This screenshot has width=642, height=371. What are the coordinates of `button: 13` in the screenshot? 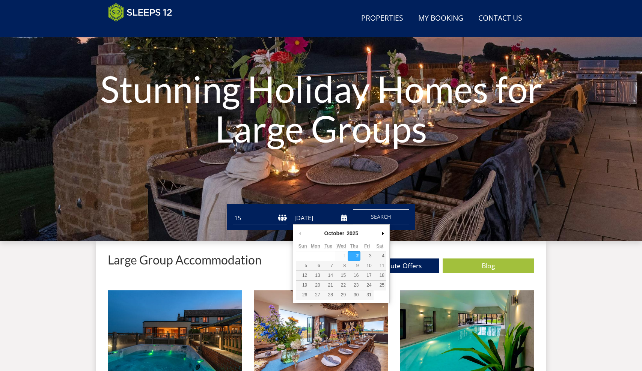 It's located at (315, 276).